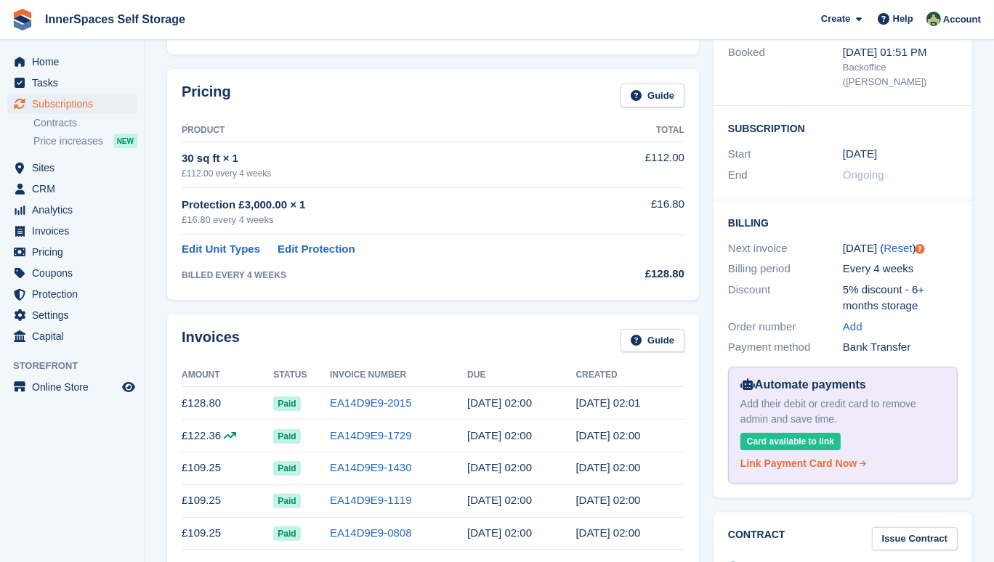  I want to click on div: £112.00 every 4 weeks, so click(386, 174).